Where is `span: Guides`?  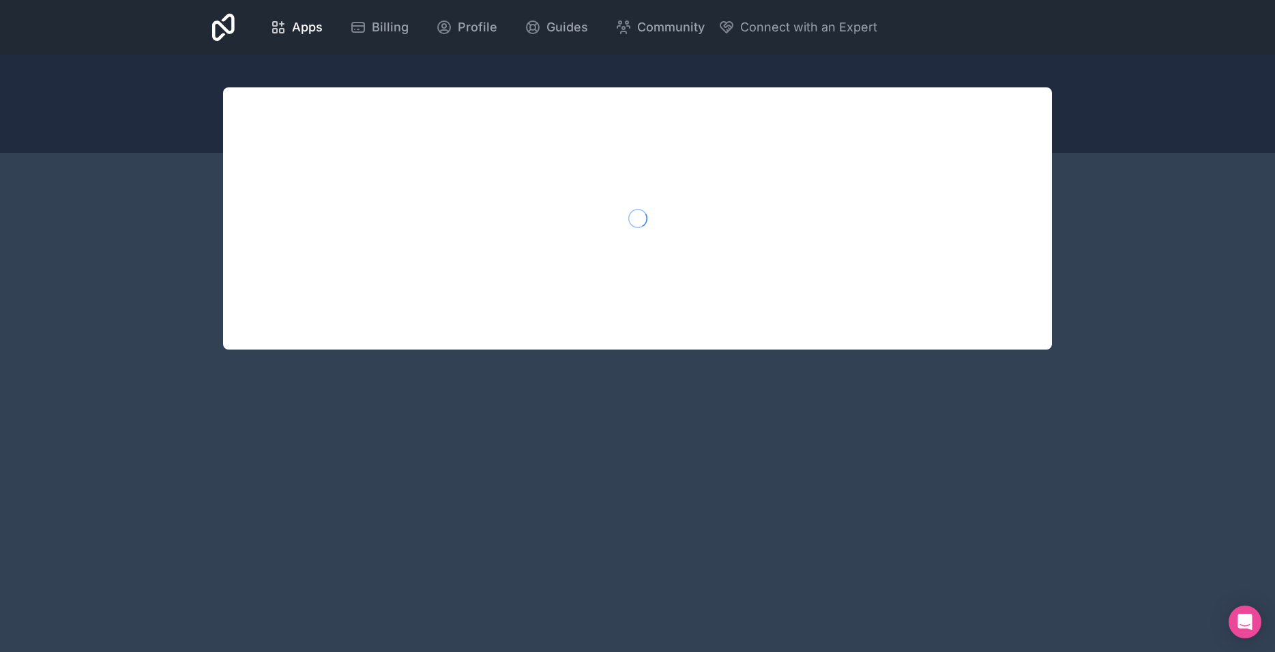 span: Guides is located at coordinates (567, 27).